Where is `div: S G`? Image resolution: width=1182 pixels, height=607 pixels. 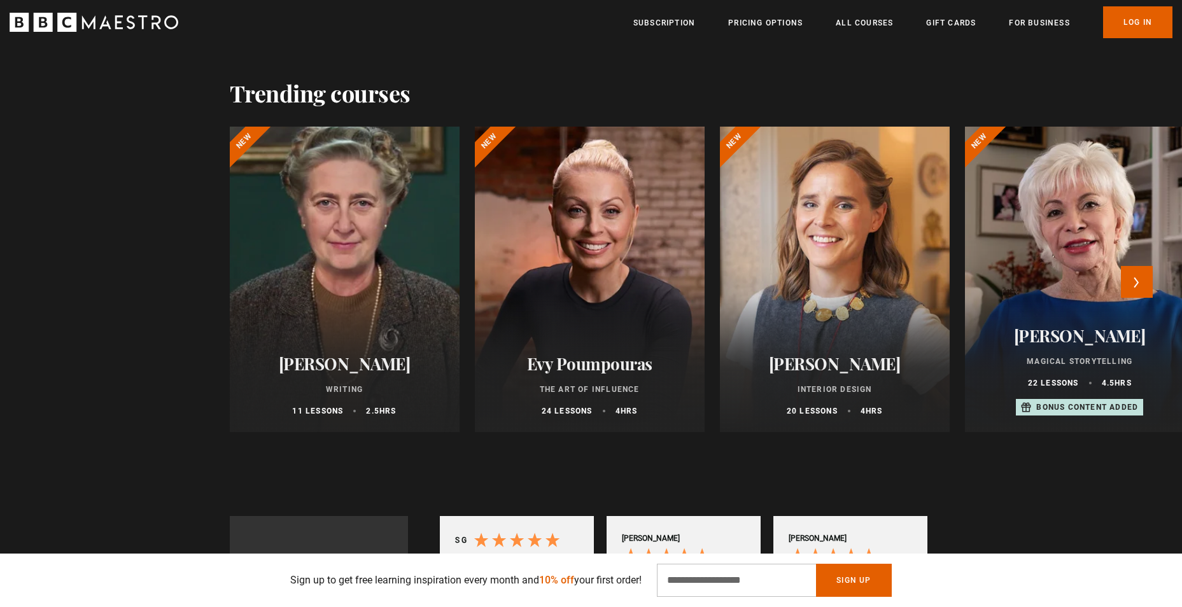
div: S G is located at coordinates (461, 540).